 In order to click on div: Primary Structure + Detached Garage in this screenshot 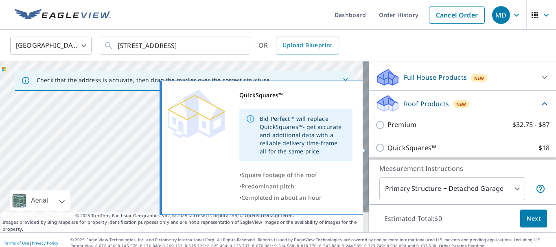, I will do `click(452, 189)`.